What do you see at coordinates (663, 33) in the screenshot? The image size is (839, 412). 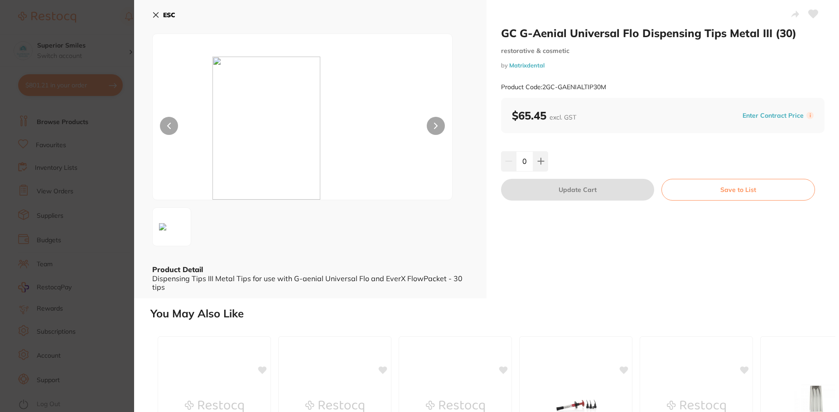 I see `h2: GC G-Aenial Universal Flo Dispensing Tips Metal III (30)` at bounding box center [663, 33].